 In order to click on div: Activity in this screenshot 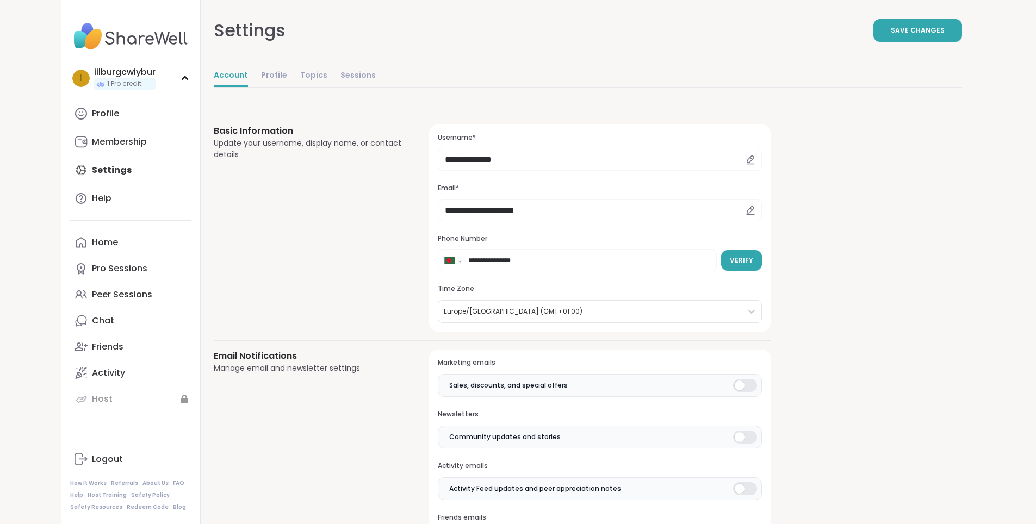, I will do `click(108, 373)`.